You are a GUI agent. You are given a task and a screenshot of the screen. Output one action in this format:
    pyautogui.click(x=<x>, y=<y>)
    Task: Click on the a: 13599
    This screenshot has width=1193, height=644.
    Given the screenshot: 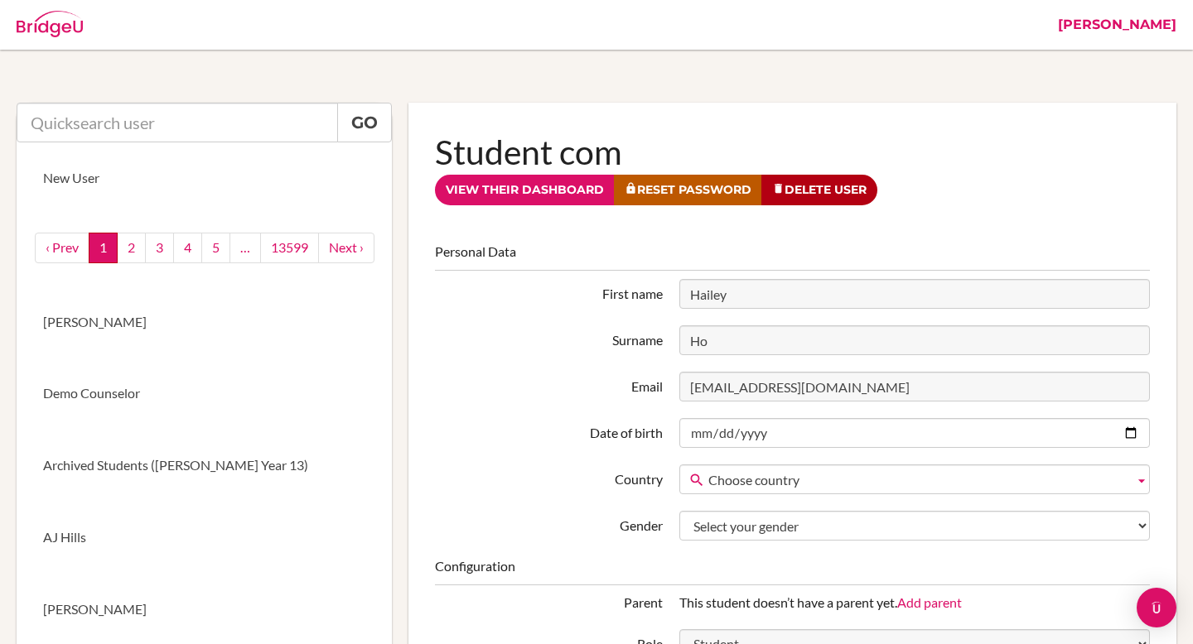 What is the action you would take?
    pyautogui.click(x=289, y=248)
    